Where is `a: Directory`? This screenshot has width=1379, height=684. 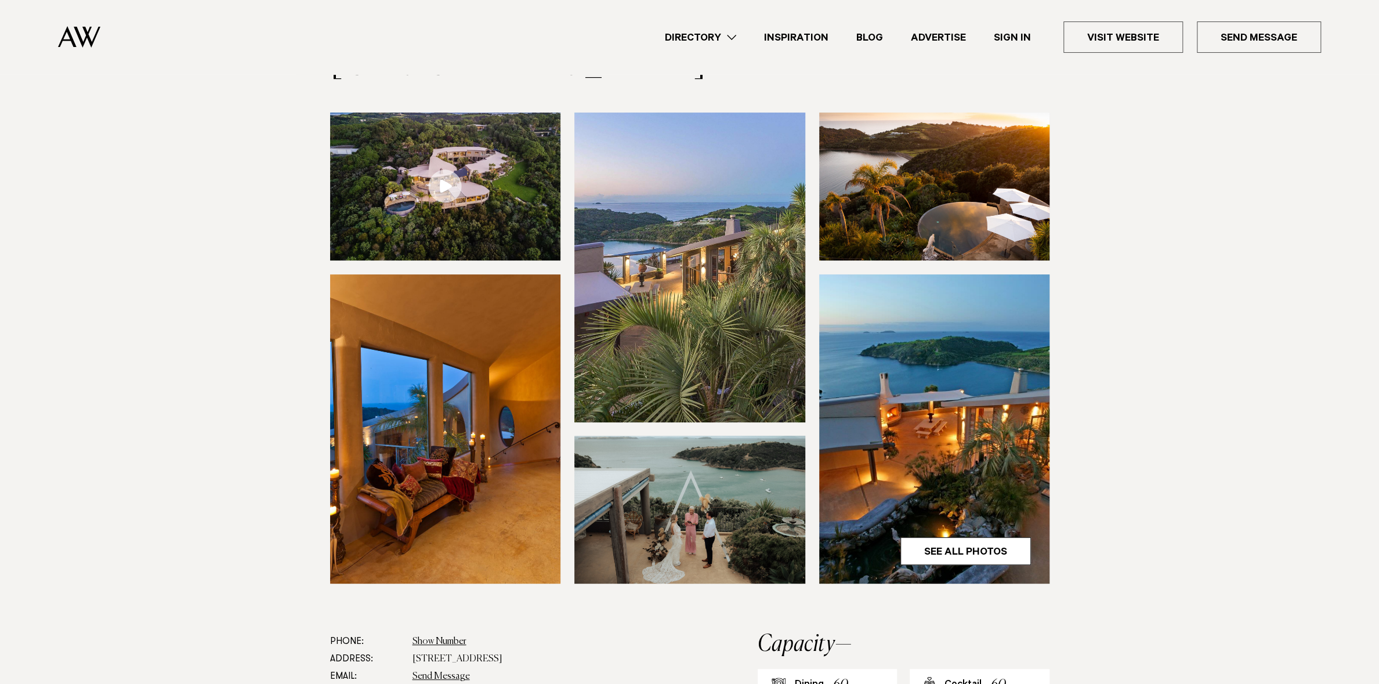
a: Directory is located at coordinates (700, 37).